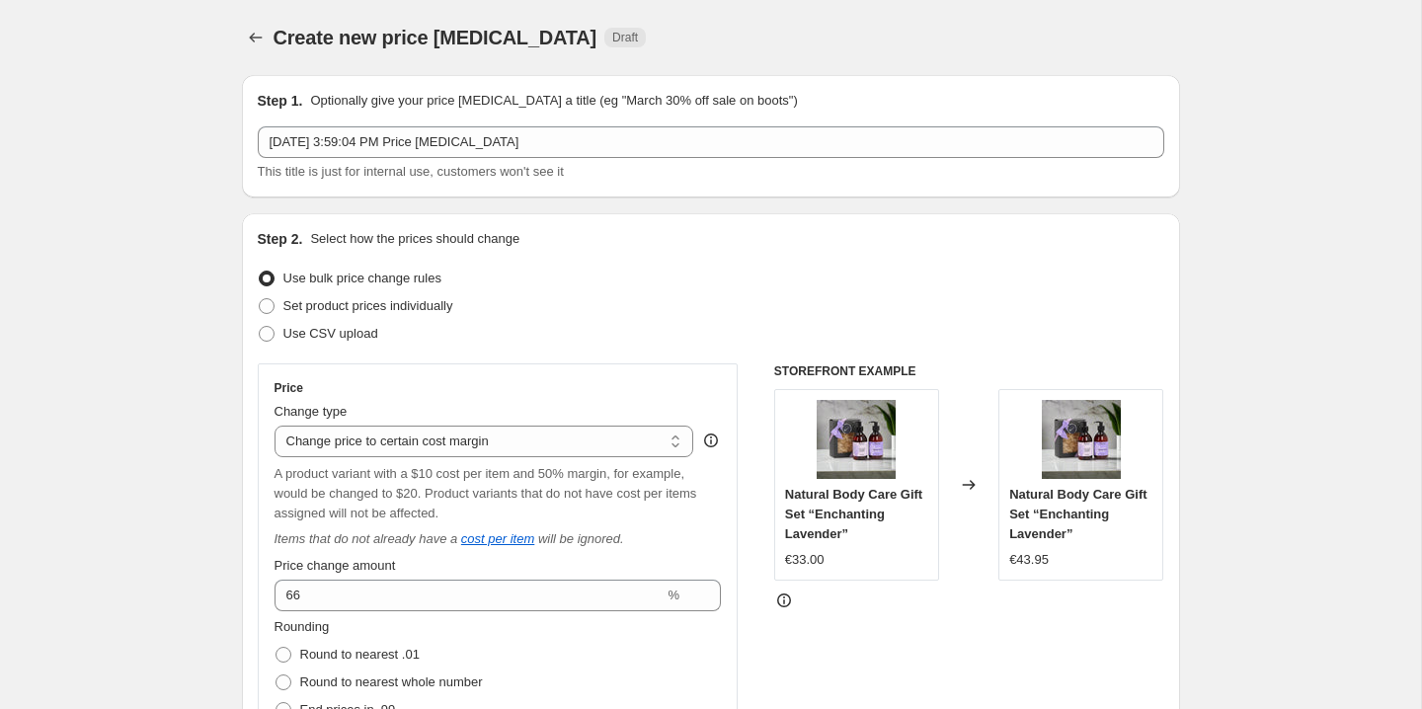  What do you see at coordinates (280, 239) in the screenshot?
I see `h2: Step 2.` at bounding box center [280, 239].